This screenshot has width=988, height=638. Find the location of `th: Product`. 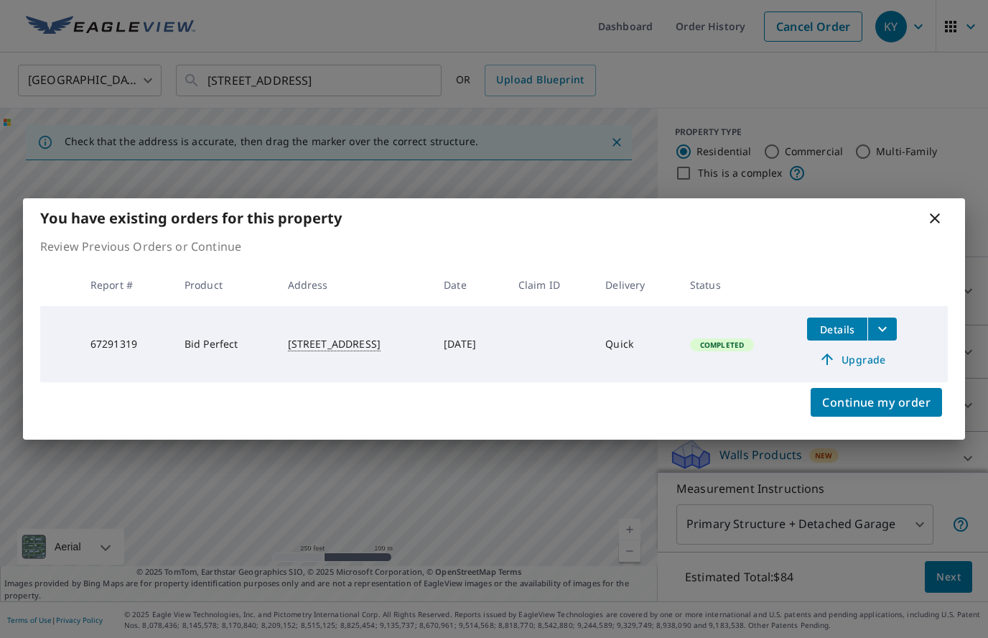

th: Product is located at coordinates (225, 284).